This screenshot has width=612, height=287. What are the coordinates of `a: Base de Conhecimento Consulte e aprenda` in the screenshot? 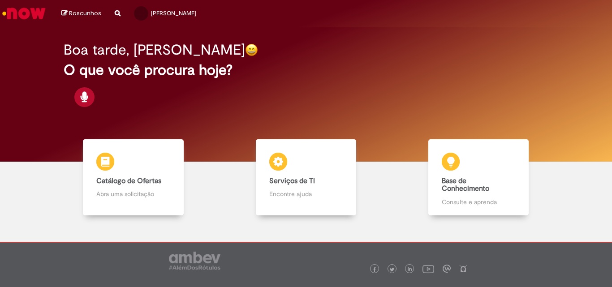 It's located at (479, 178).